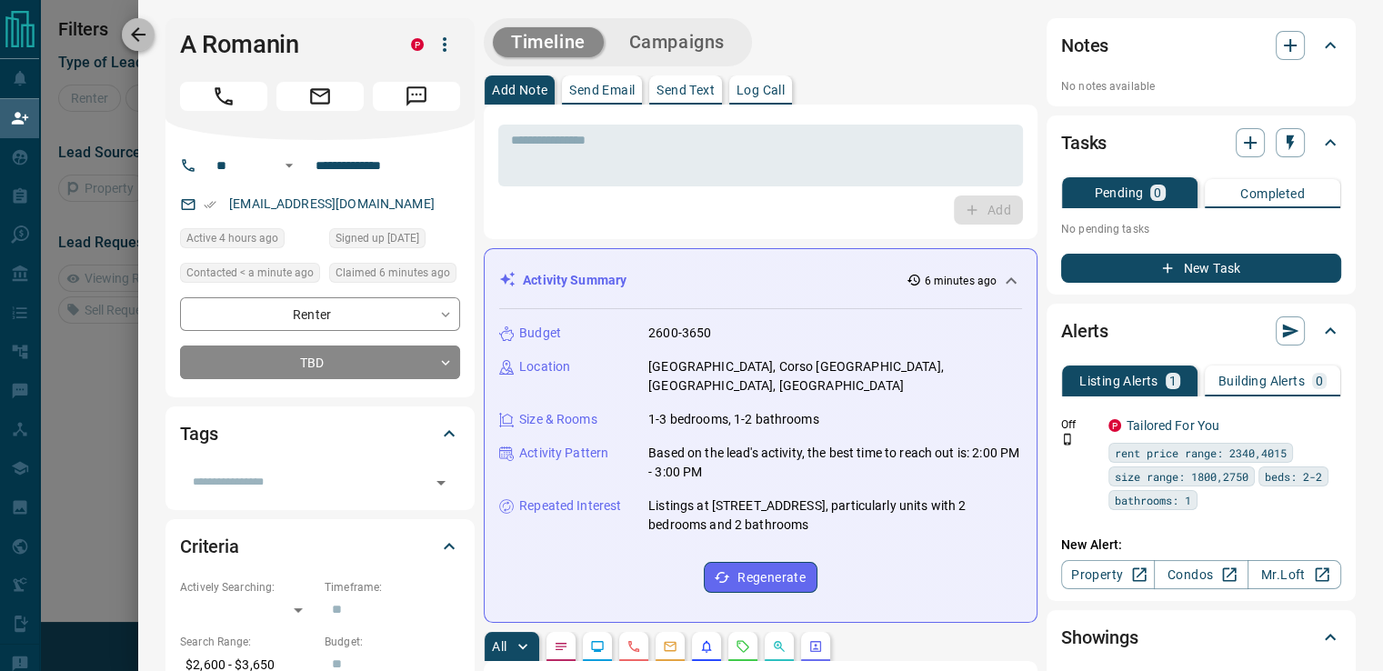  What do you see at coordinates (392, 642) in the screenshot?
I see `p: Budget:` at bounding box center [392, 642].